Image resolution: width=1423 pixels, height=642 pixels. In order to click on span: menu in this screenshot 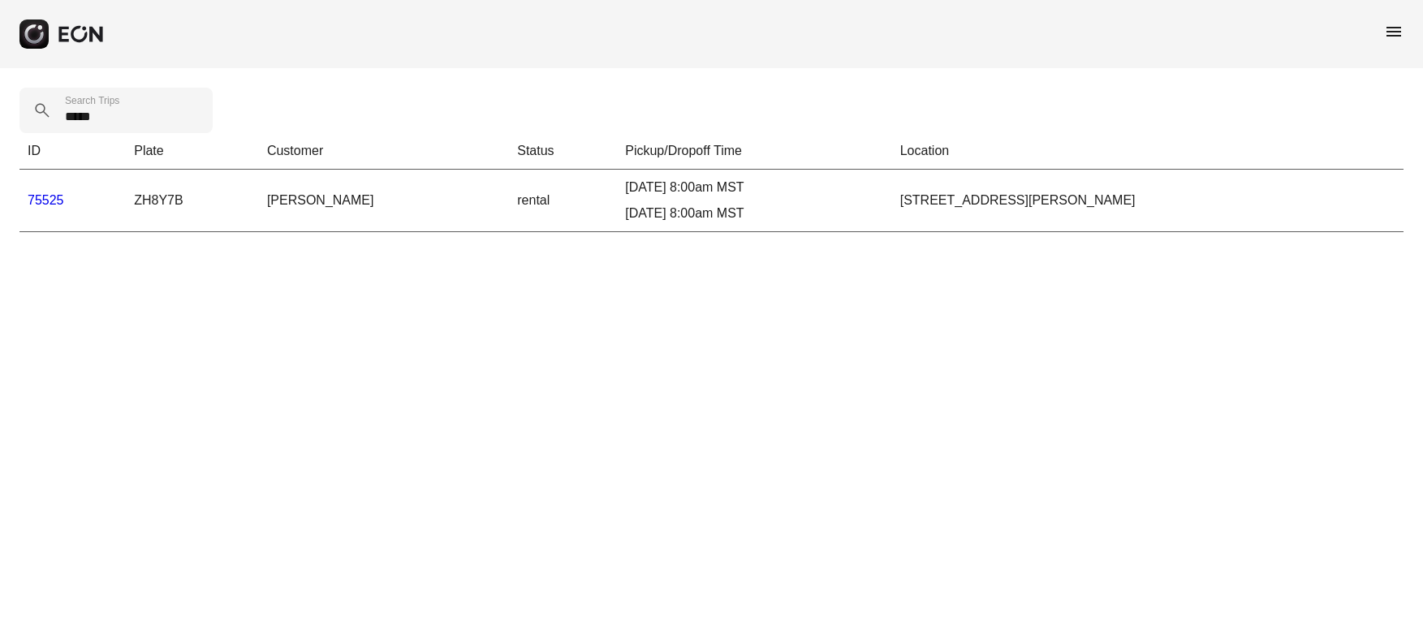, I will do `click(1394, 32)`.